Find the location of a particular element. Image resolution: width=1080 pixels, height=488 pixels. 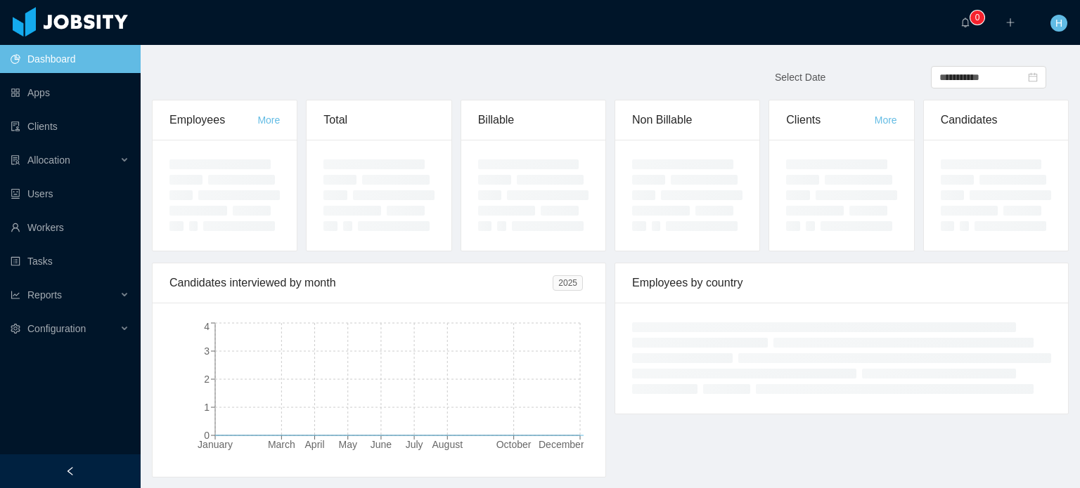

div: Employees is located at coordinates (213, 120).